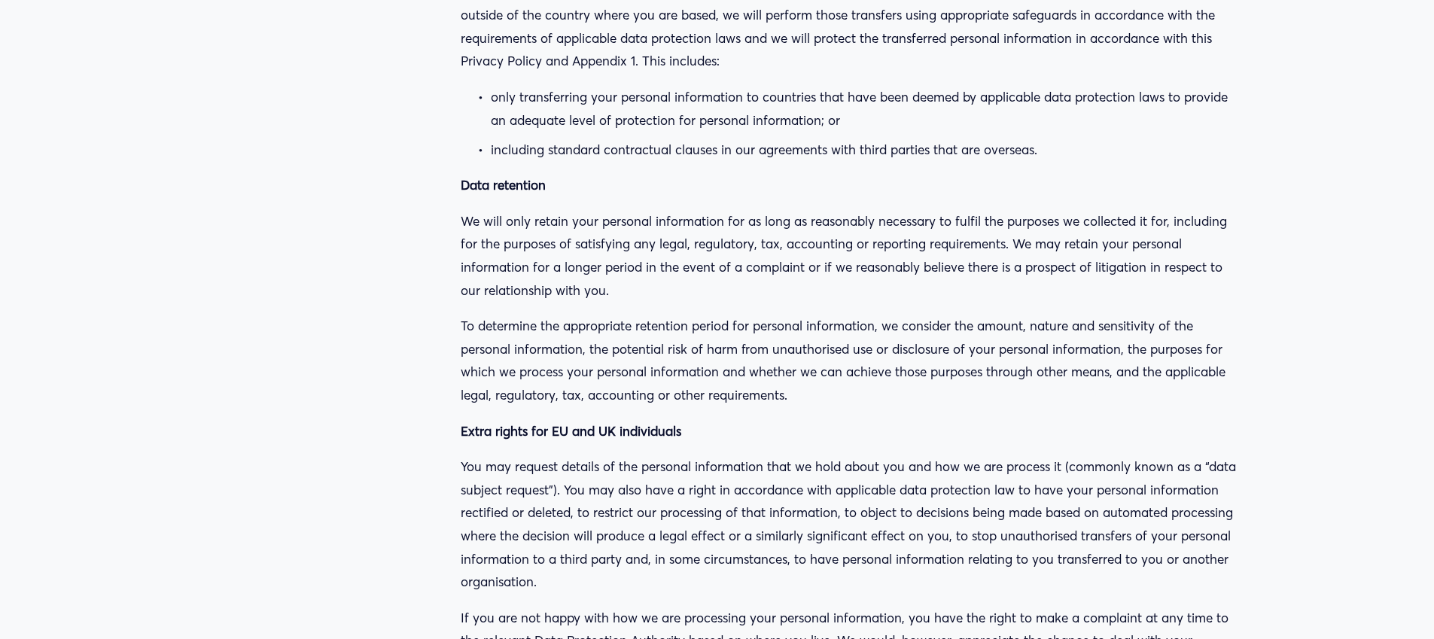 This screenshot has width=1434, height=639. Describe the element at coordinates (571, 431) in the screenshot. I see `strong: Extra rights for EU and UK individuals` at that location.